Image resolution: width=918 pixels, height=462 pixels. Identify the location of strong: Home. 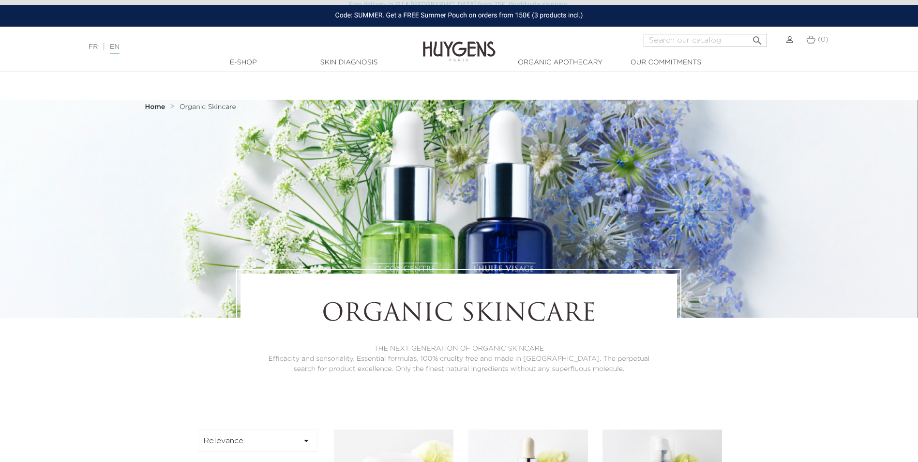
(155, 107).